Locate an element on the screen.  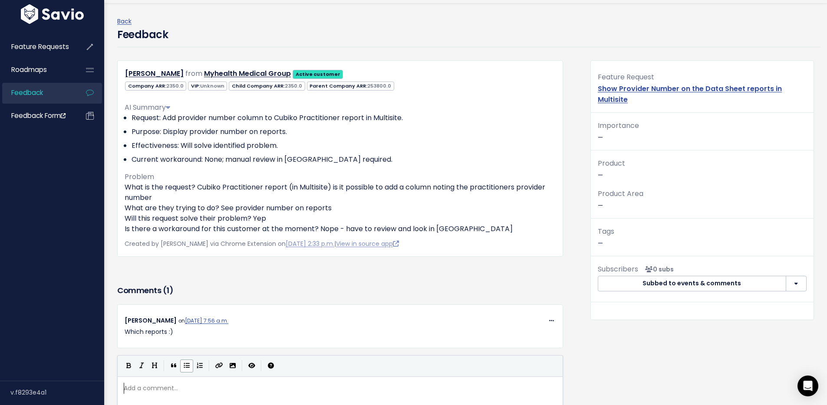
span: Feature Request is located at coordinates (626, 77).